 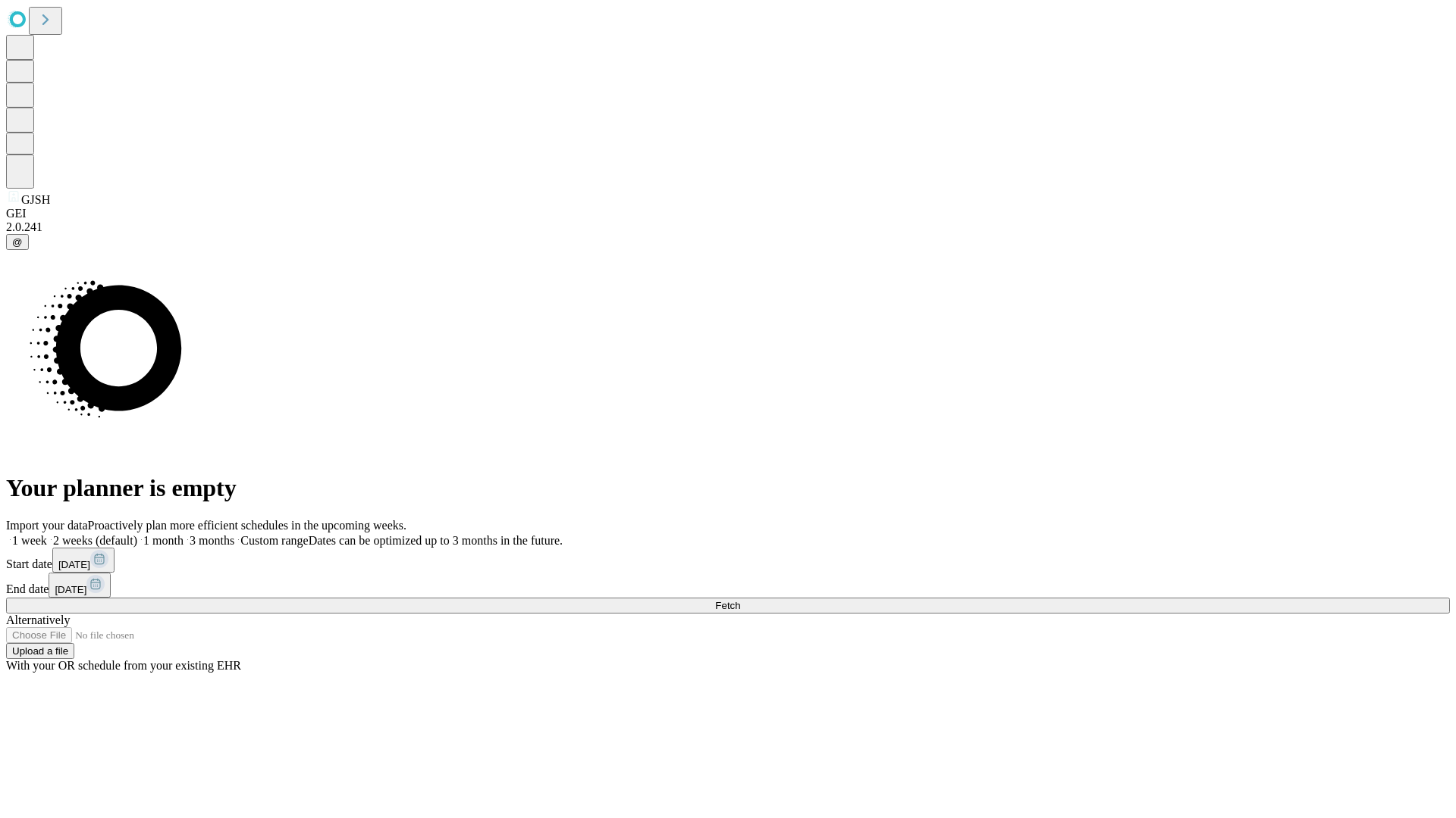 I want to click on span: Dates can be optimized up to 3 months in the future., so click(x=435, y=540).